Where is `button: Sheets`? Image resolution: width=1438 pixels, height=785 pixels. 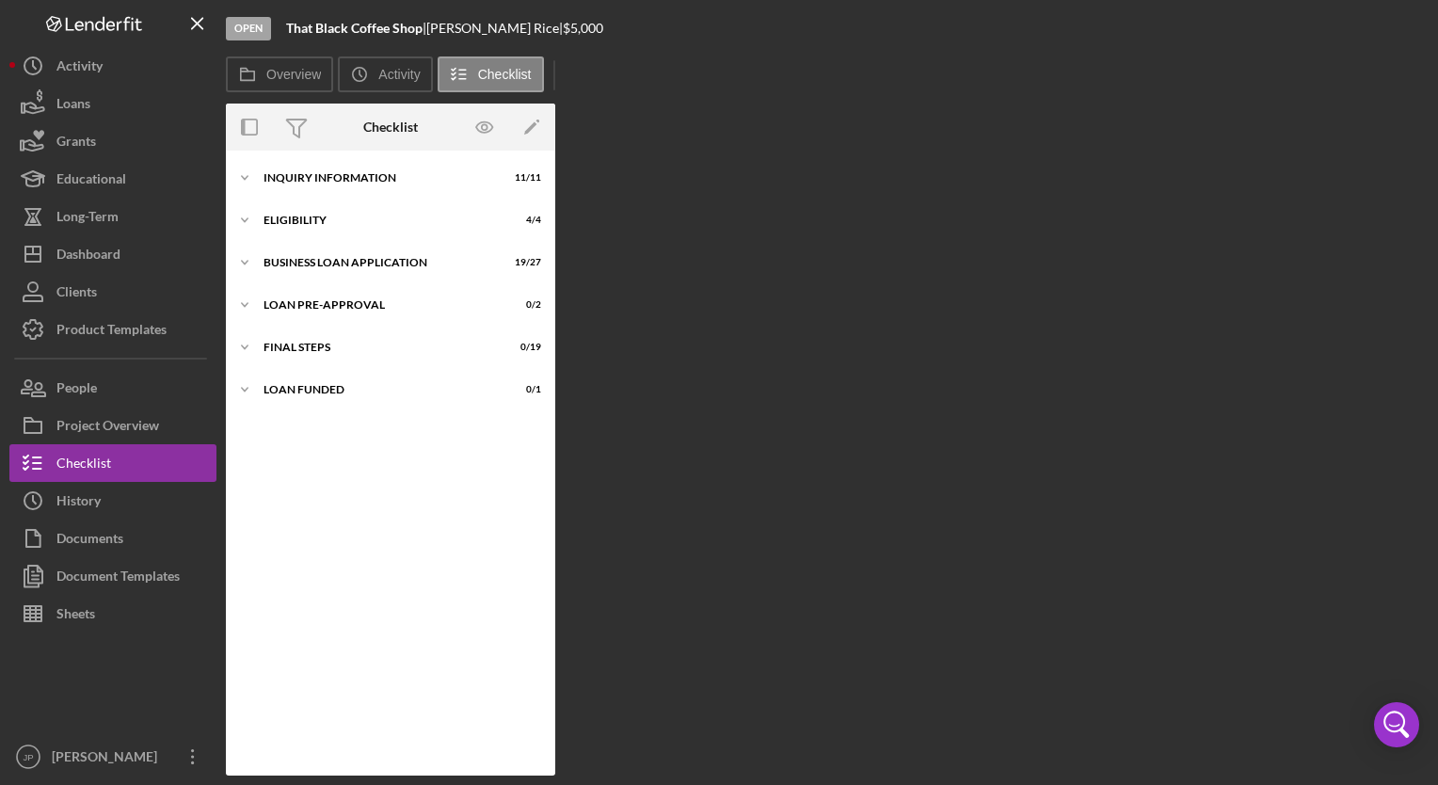
button: Sheets is located at coordinates (113, 613).